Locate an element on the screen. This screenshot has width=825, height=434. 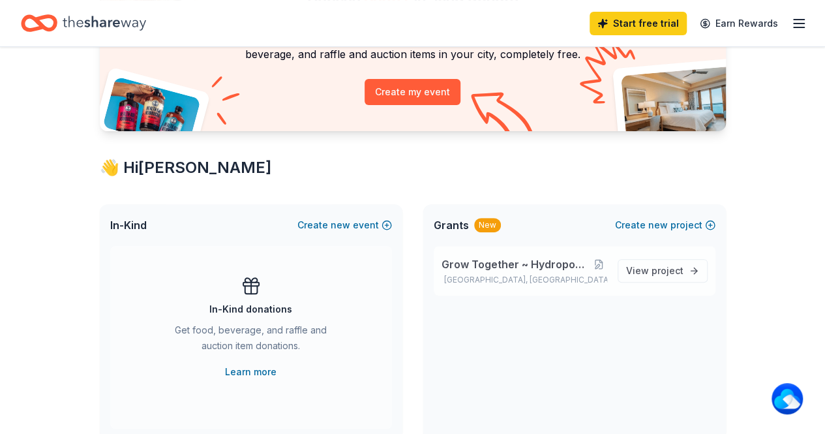
button: Create my event is located at coordinates (412, 92).